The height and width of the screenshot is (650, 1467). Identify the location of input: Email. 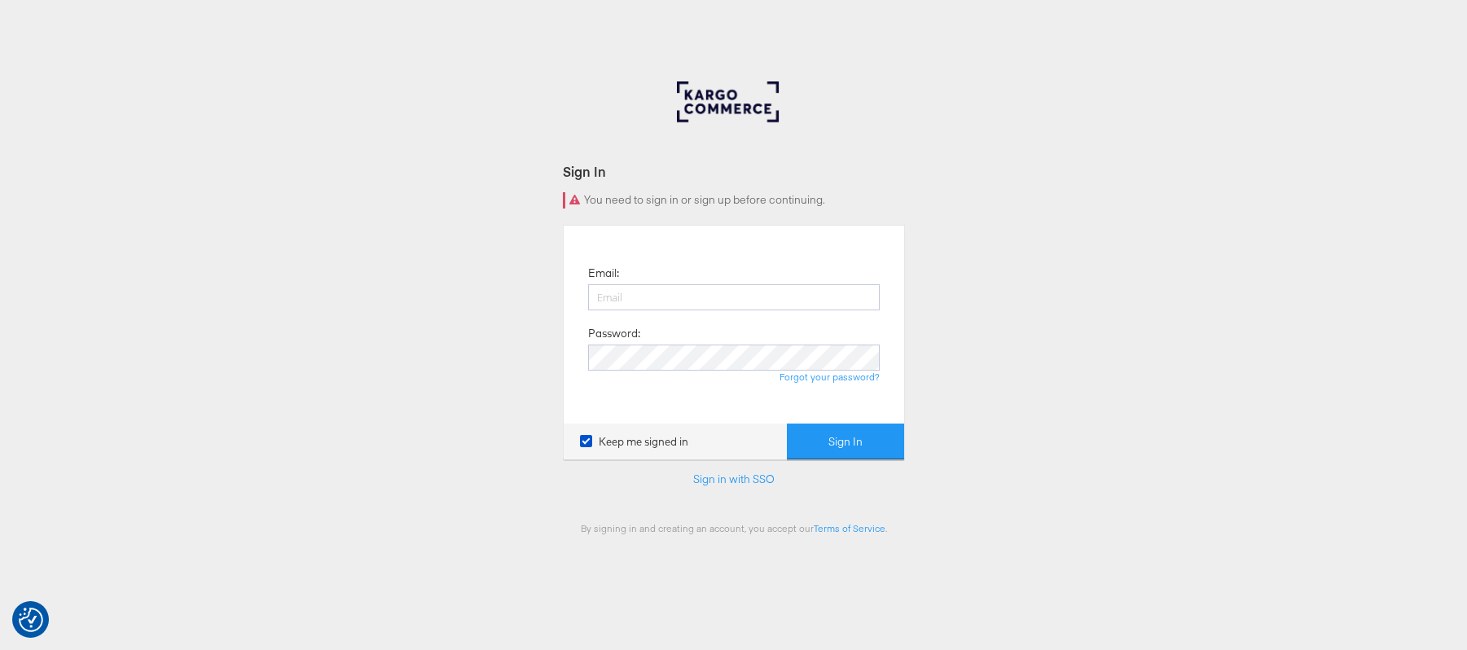
(734, 297).